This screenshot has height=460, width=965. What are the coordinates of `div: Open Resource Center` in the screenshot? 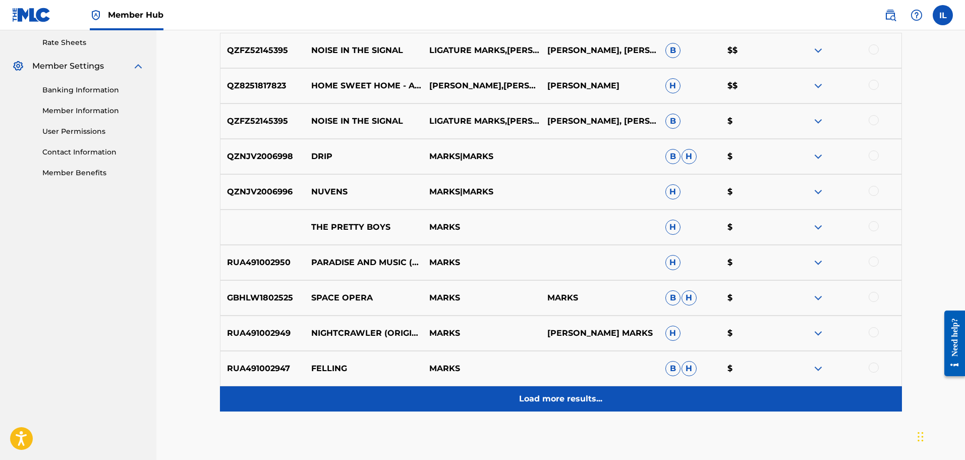 It's located at (18, 40).